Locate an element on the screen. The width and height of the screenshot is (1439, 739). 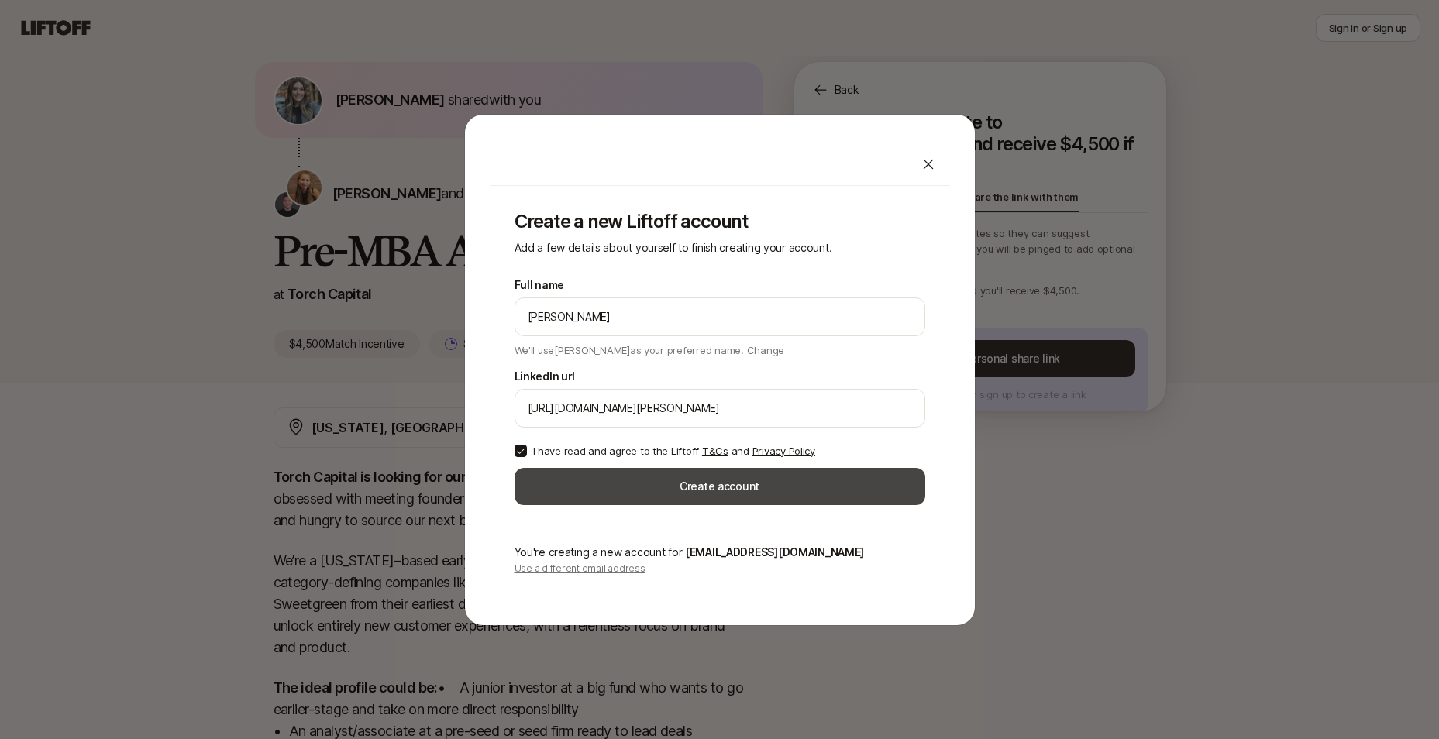
p: Add a few details about yourself to finish creating your account. is located at coordinates (720, 248).